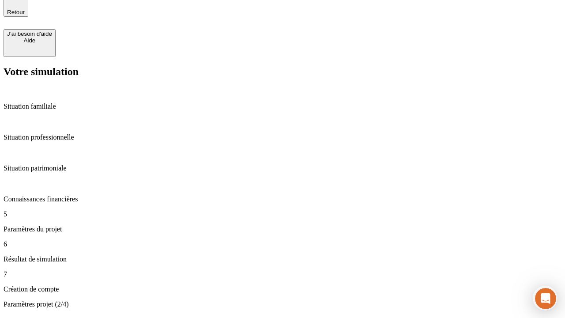 The image size is (565, 318). What do you see at coordinates (282, 229) in the screenshot?
I see `p: Paramètres du projet` at bounding box center [282, 229].